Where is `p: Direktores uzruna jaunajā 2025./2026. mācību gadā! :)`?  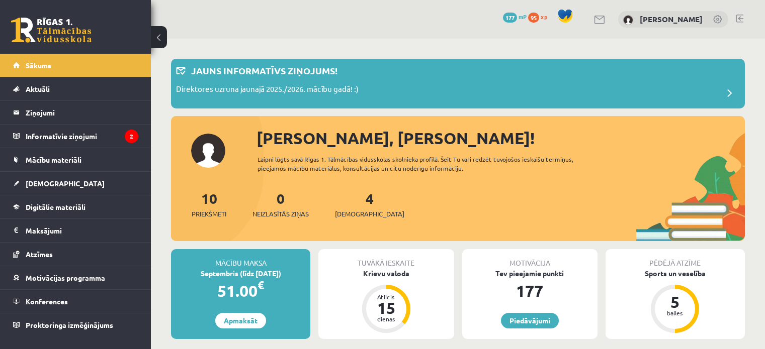
p: Direktores uzruna jaunajā 2025./2026. mācību gadā! :) is located at coordinates (267, 90).